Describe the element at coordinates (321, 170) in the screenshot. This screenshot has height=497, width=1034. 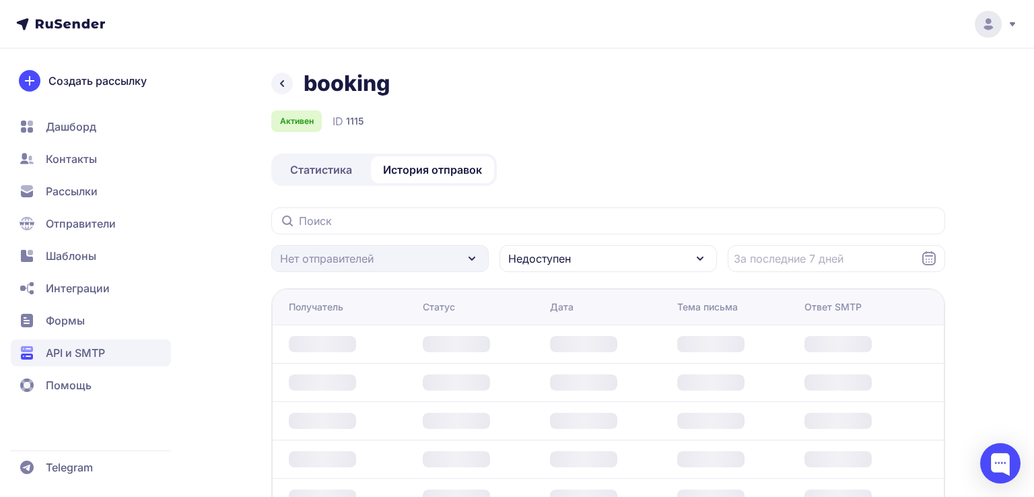
I see `a: Статистика` at that location.